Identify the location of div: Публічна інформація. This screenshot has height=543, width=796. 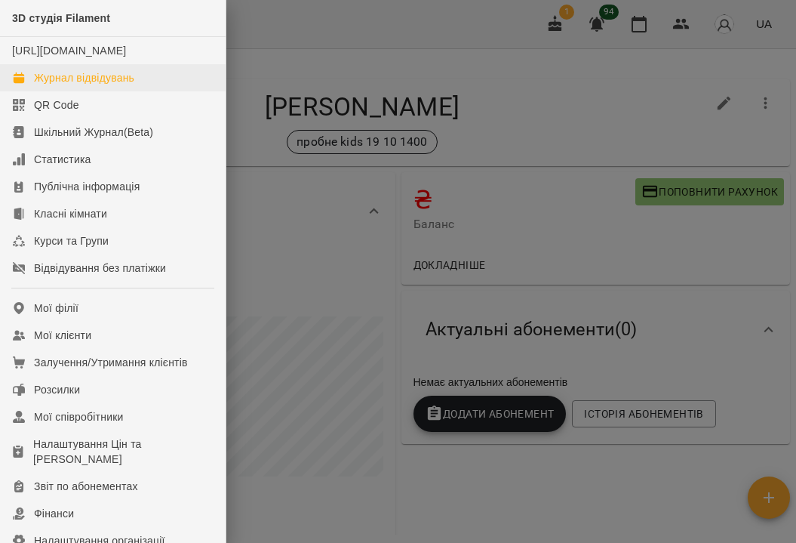
(87, 186).